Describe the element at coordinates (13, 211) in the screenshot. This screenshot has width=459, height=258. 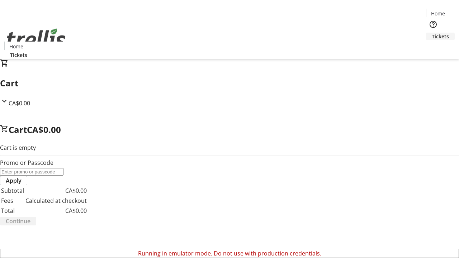
I see `td: Total` at that location.